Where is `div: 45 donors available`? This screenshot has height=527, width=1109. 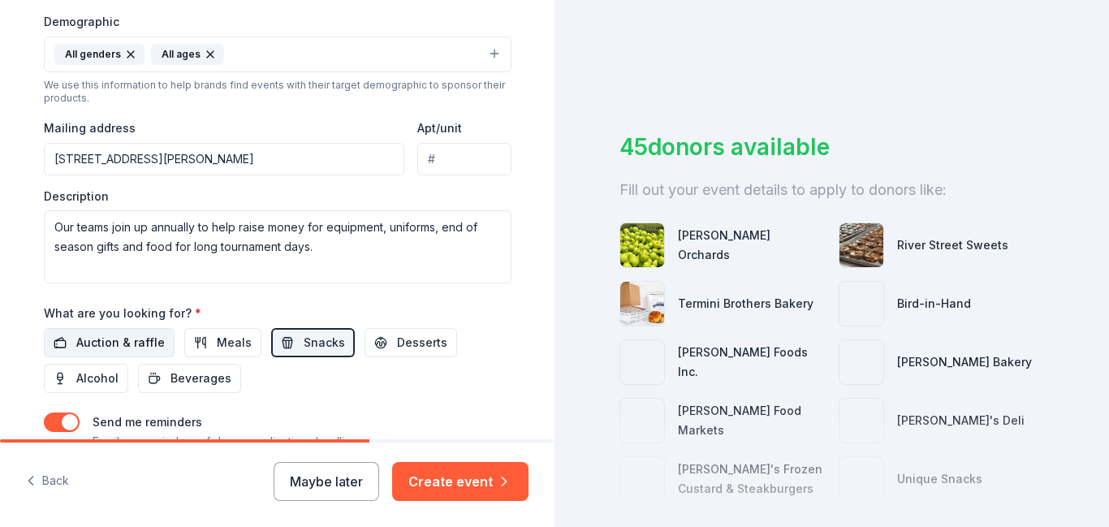 div: 45 donors available is located at coordinates (831, 147).